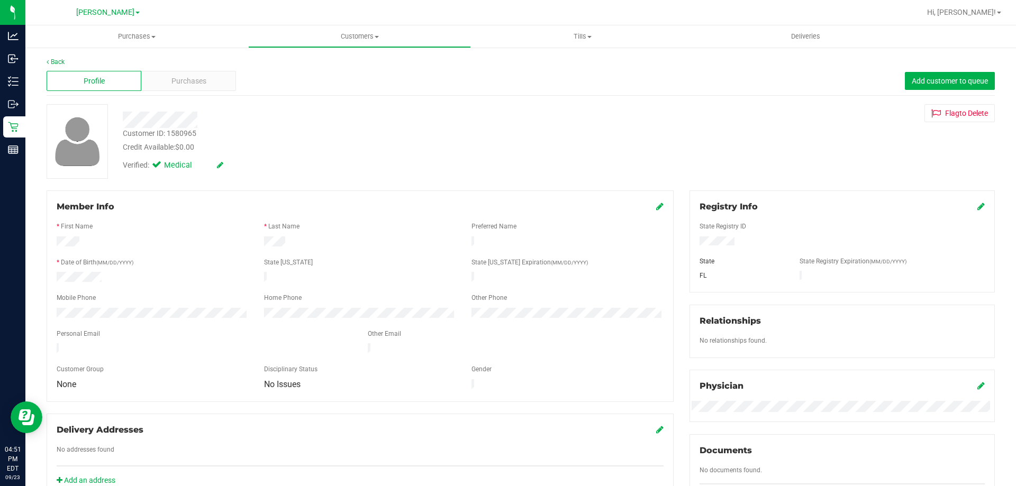 The image size is (1016, 486). What do you see at coordinates (359, 37) in the screenshot?
I see `span: Customers` at bounding box center [359, 37].